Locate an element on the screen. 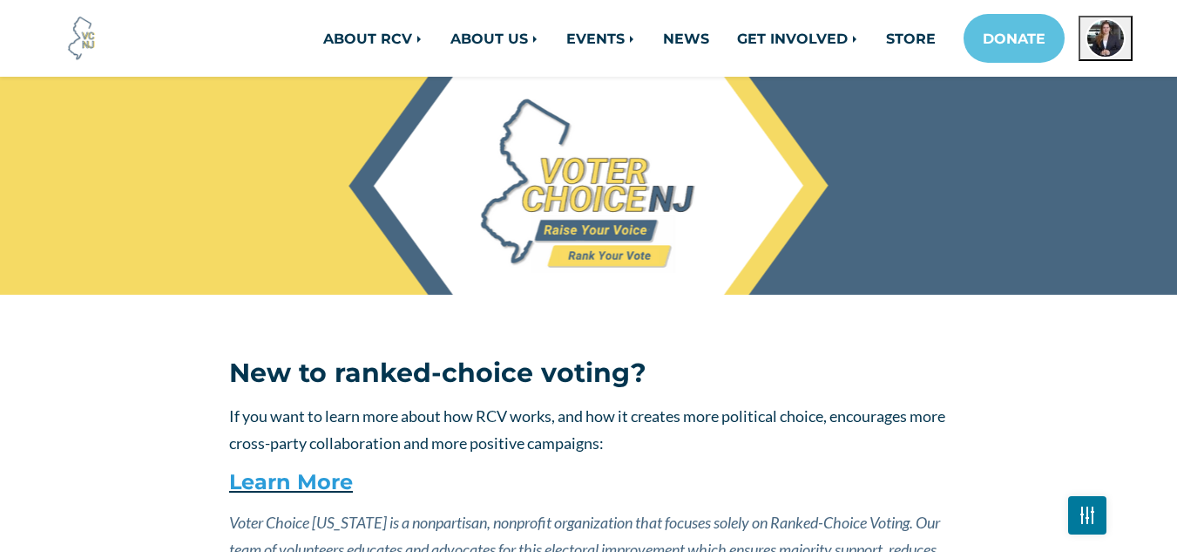  a: ABOUT RCV is located at coordinates (373, 38).